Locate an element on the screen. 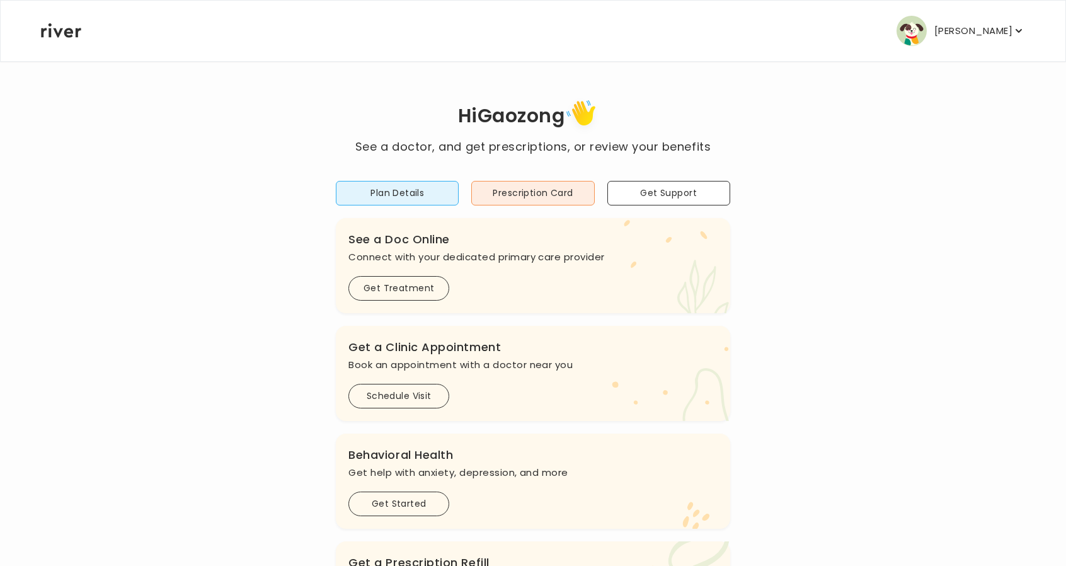  button: Get Started is located at coordinates (399, 504).